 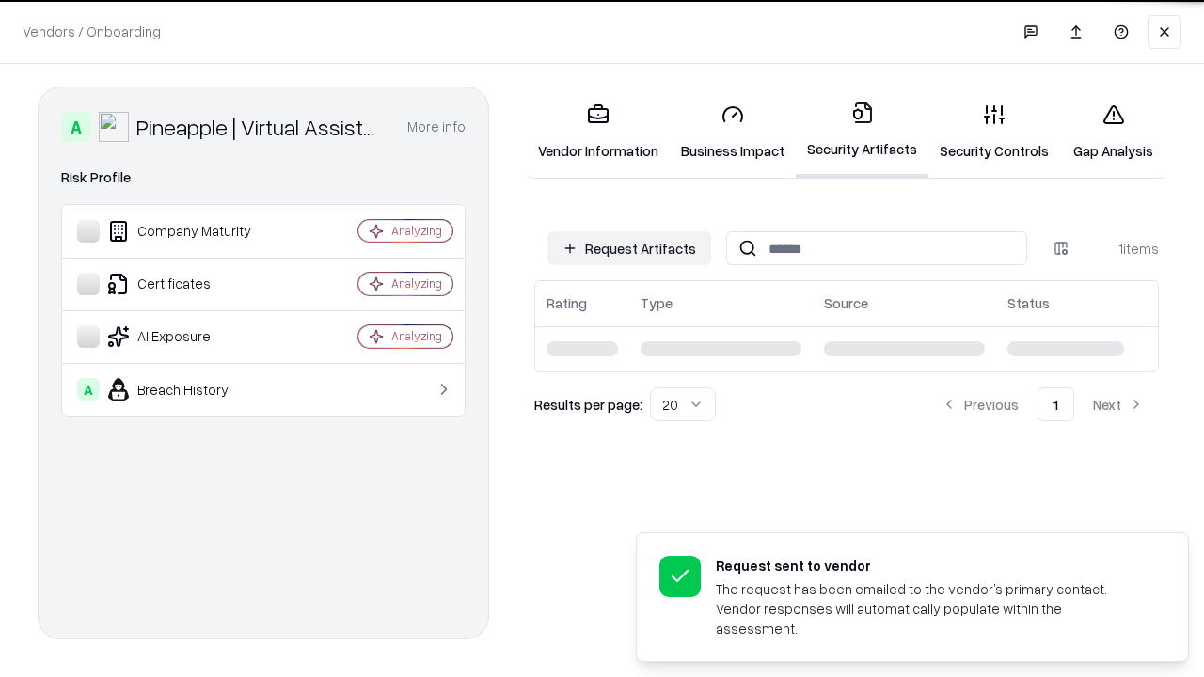 What do you see at coordinates (930, 565) in the screenshot?
I see `div: Request sent to vendor` at bounding box center [930, 565].